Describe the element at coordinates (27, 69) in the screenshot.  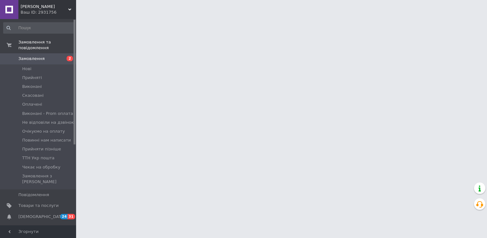
I see `span: Нові` at that location.